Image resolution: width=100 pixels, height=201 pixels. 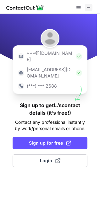 What do you see at coordinates (50, 38) in the screenshot?
I see `img: L. David Marquet` at bounding box center [50, 38].